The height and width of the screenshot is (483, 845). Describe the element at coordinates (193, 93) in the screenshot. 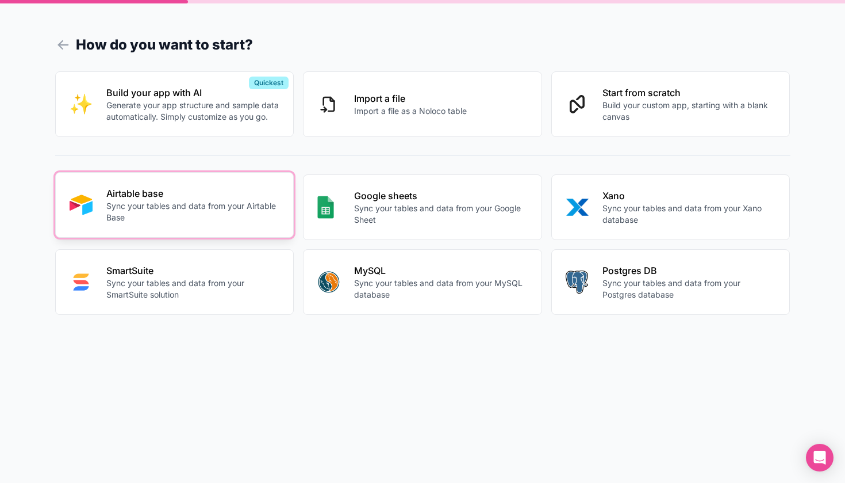

I see `p: Build your app with AI` at that location.